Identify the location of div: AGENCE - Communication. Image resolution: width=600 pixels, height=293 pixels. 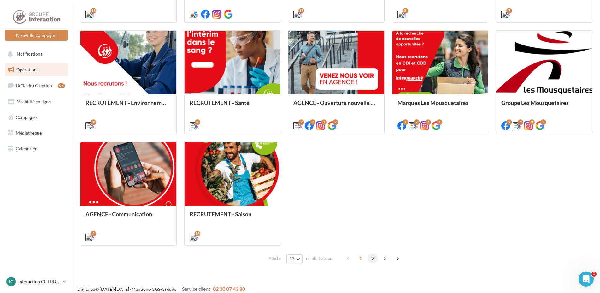
(128, 217).